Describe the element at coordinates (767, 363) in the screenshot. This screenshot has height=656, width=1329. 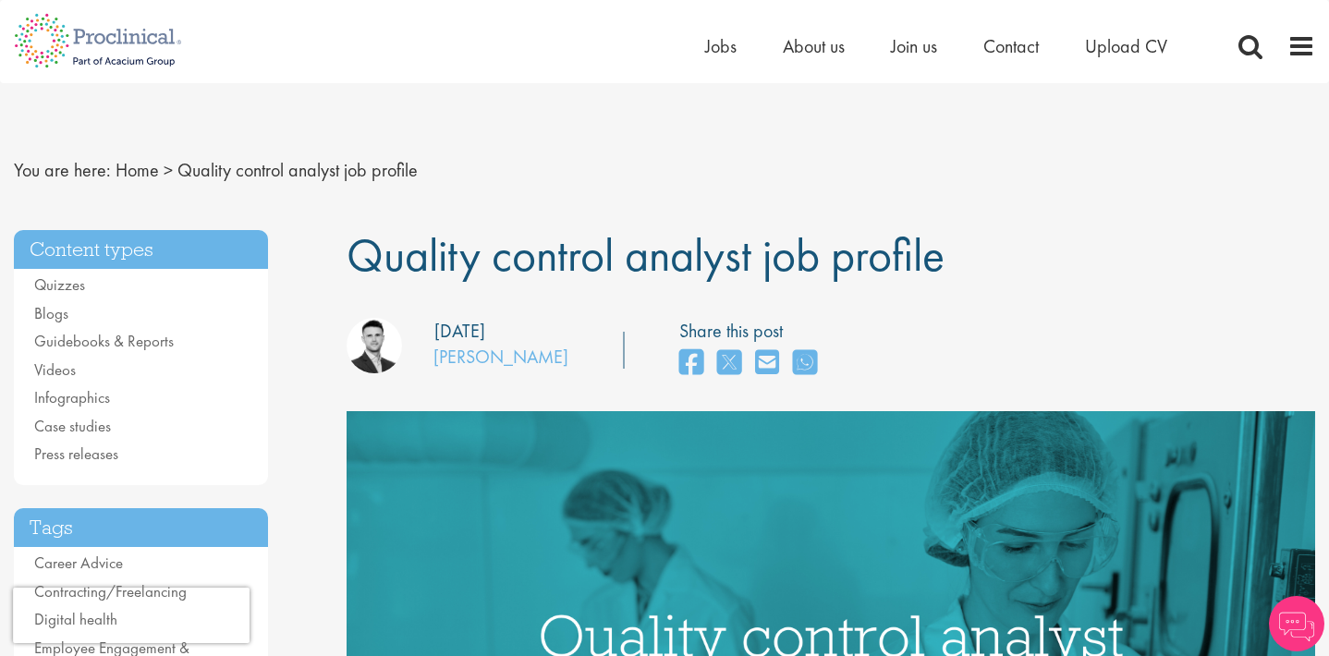
I see `a: share on email` at that location.